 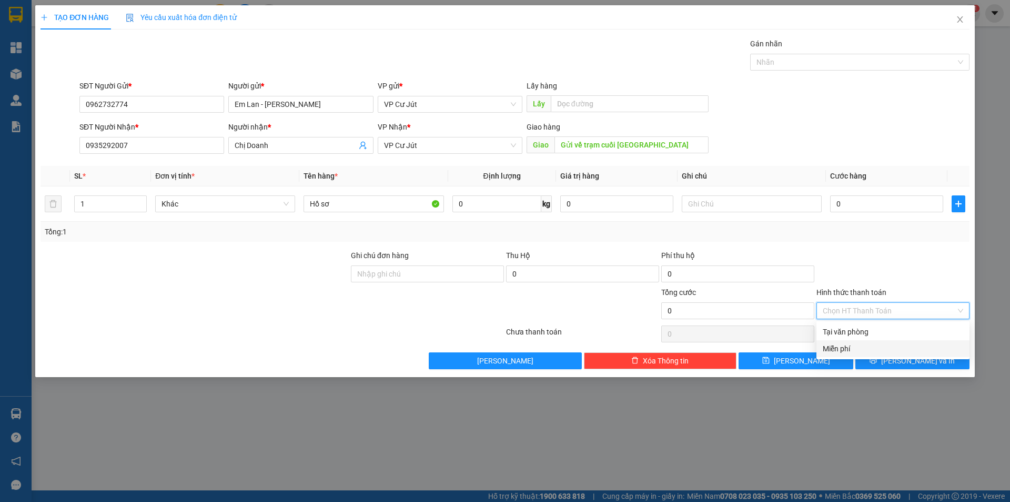 What do you see at coordinates (130, 18) in the screenshot?
I see `img: icon` at bounding box center [130, 18].